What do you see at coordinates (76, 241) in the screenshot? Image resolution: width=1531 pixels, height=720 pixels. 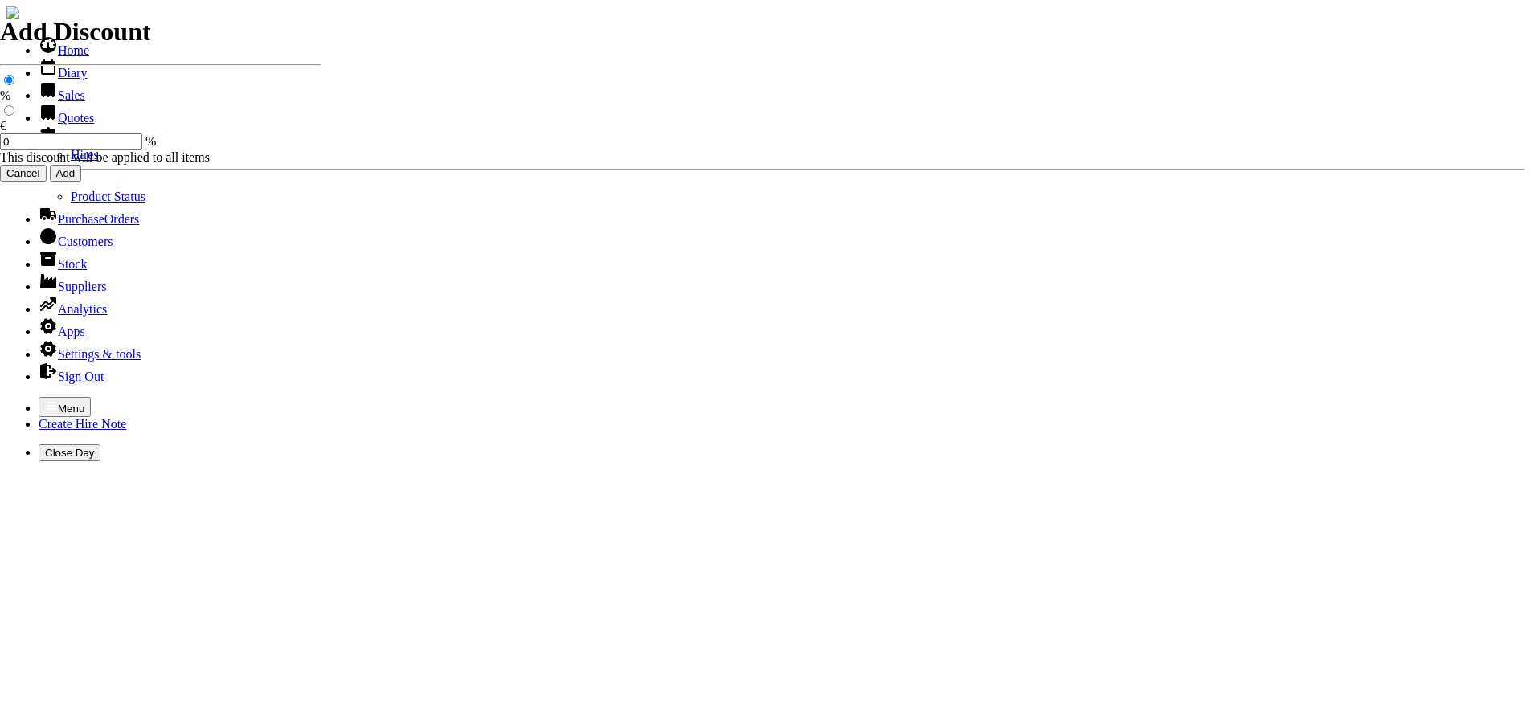 I see `a: Customers` at bounding box center [76, 241].